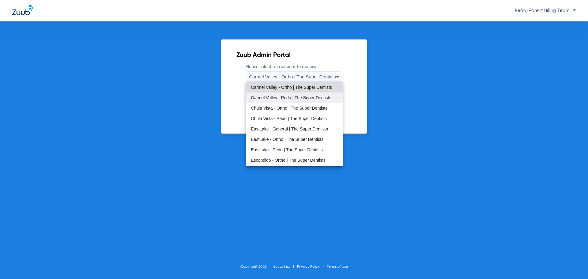  I want to click on span: Carmel Valley - Pedo | The Super Dentists, so click(291, 98).